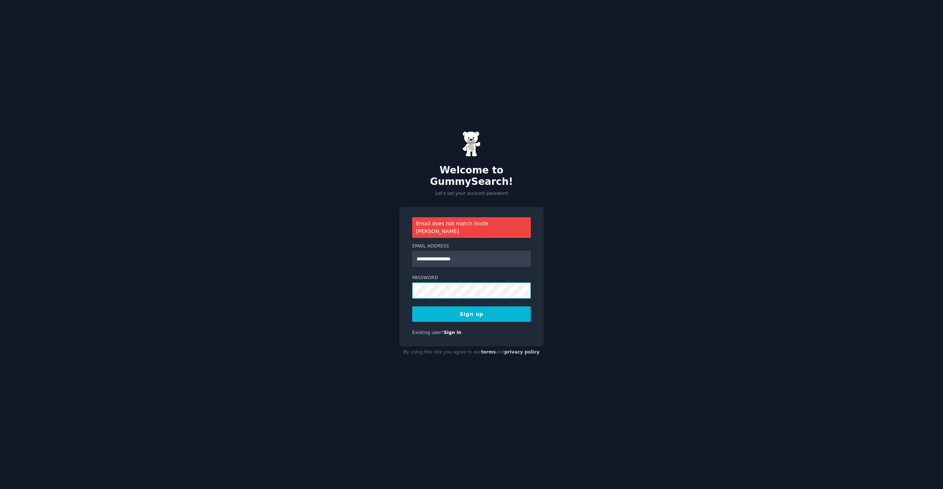  What do you see at coordinates (472, 194) in the screenshot?
I see `p: Let's set your account password` at bounding box center [472, 194].